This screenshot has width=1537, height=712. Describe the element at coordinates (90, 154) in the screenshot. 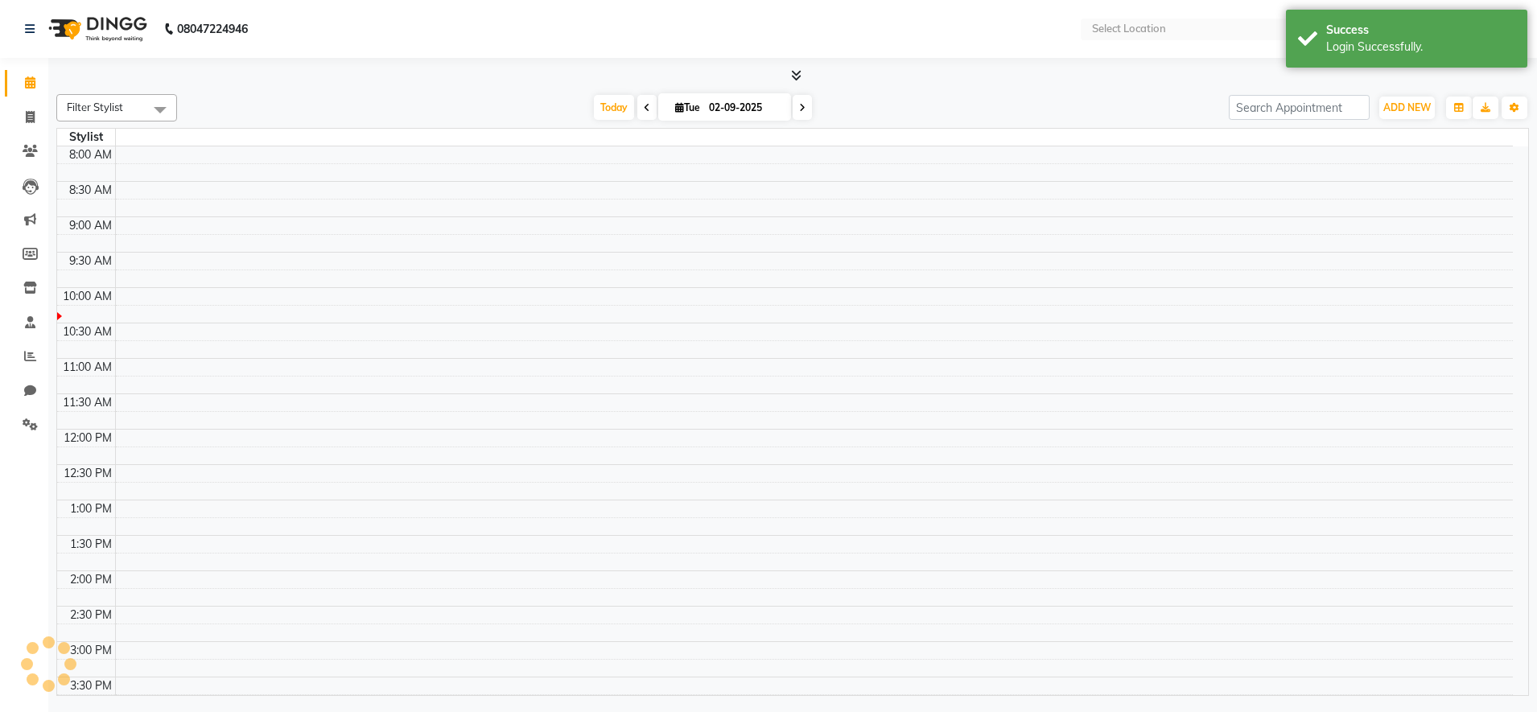

I see `div: 8:00 AM` at that location.